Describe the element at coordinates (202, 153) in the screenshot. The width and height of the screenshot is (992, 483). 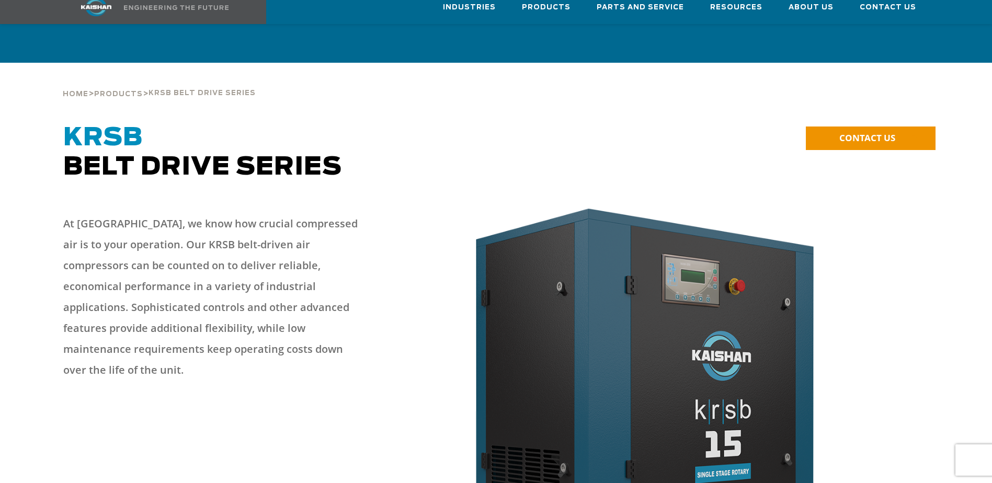
I see `span: Belt Drive Series` at that location.